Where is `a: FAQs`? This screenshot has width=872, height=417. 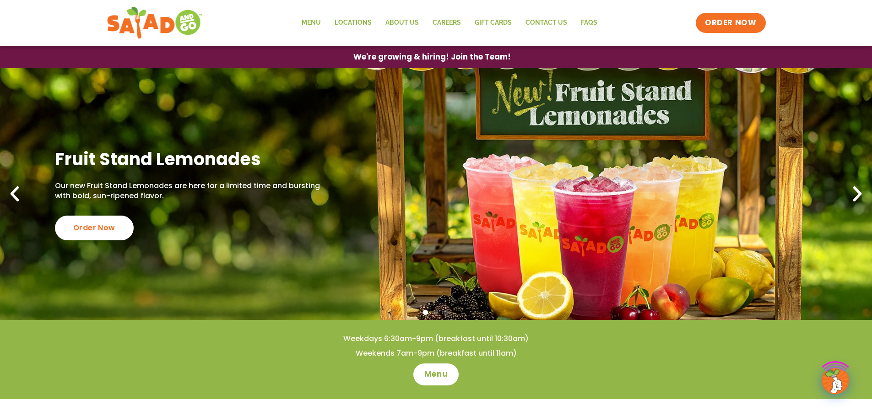
a: FAQs is located at coordinates (589, 23).